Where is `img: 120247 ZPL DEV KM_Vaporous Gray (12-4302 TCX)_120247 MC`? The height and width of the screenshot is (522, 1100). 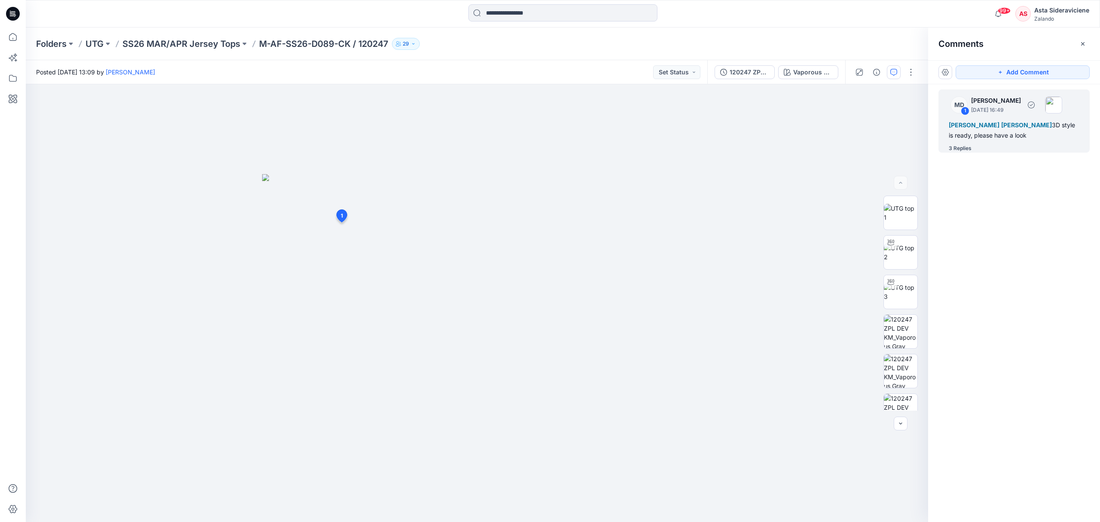 img: 120247 ZPL DEV KM_Vaporous Gray (12-4302 TCX)_120247 MC is located at coordinates (901, 410).